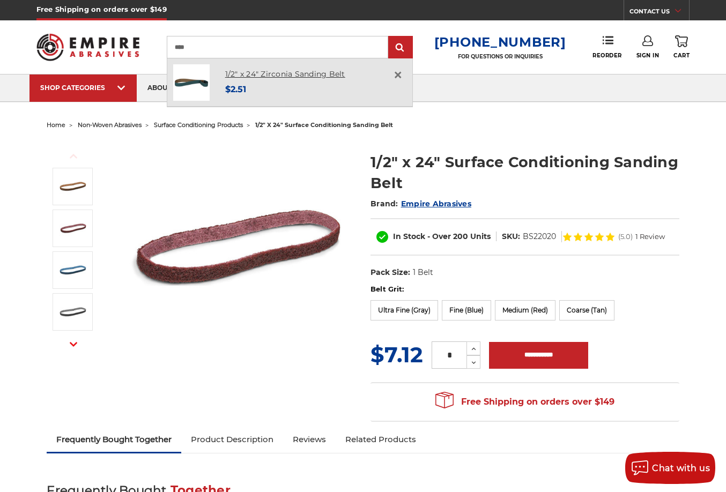  What do you see at coordinates (480, 236) in the screenshot?
I see `span: Units` at bounding box center [480, 236].